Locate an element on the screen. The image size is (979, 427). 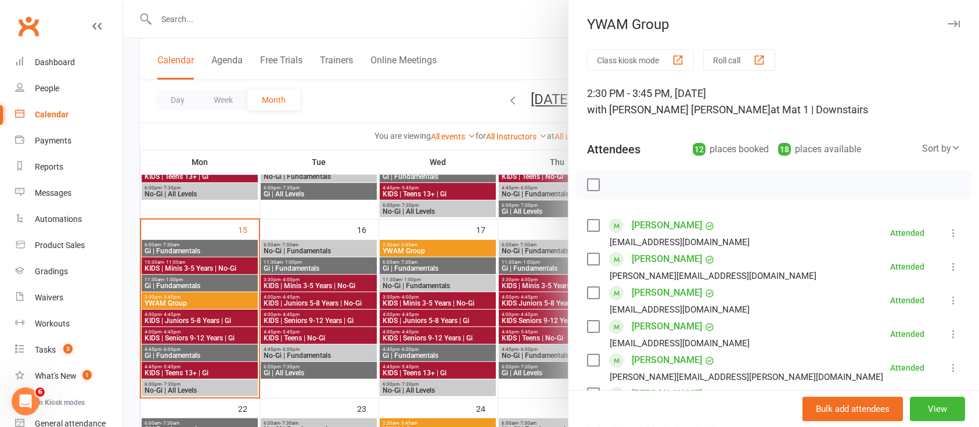
button: Roll call is located at coordinates (739, 60).